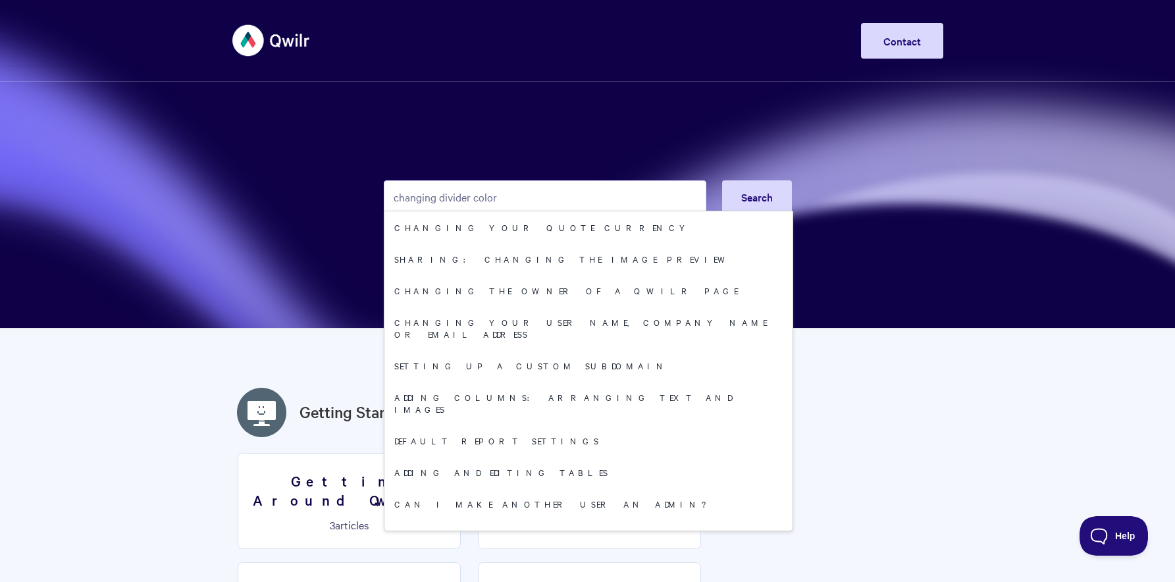 The image size is (1175, 582). What do you see at coordinates (757, 197) in the screenshot?
I see `span: Search` at bounding box center [757, 197].